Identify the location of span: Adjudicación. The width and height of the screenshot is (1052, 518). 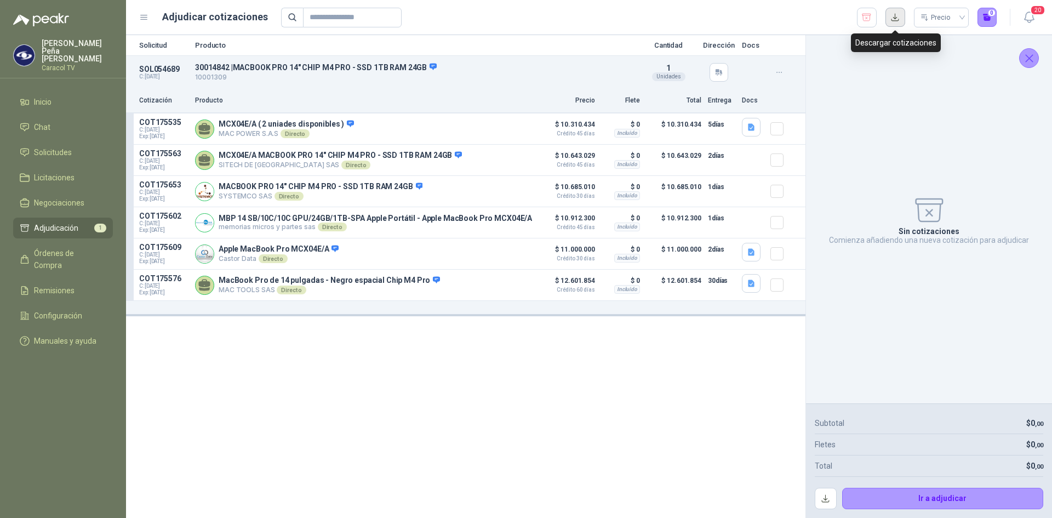
(56, 228).